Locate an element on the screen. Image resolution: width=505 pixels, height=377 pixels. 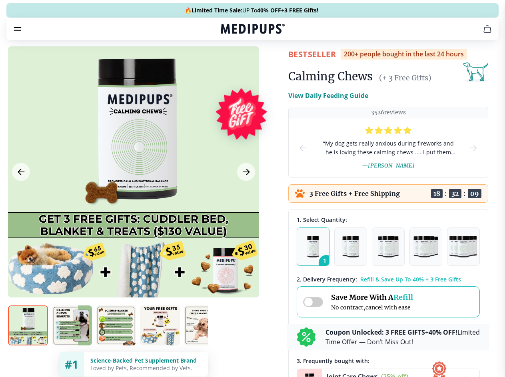
span: BestSeller is located at coordinates (312, 54).